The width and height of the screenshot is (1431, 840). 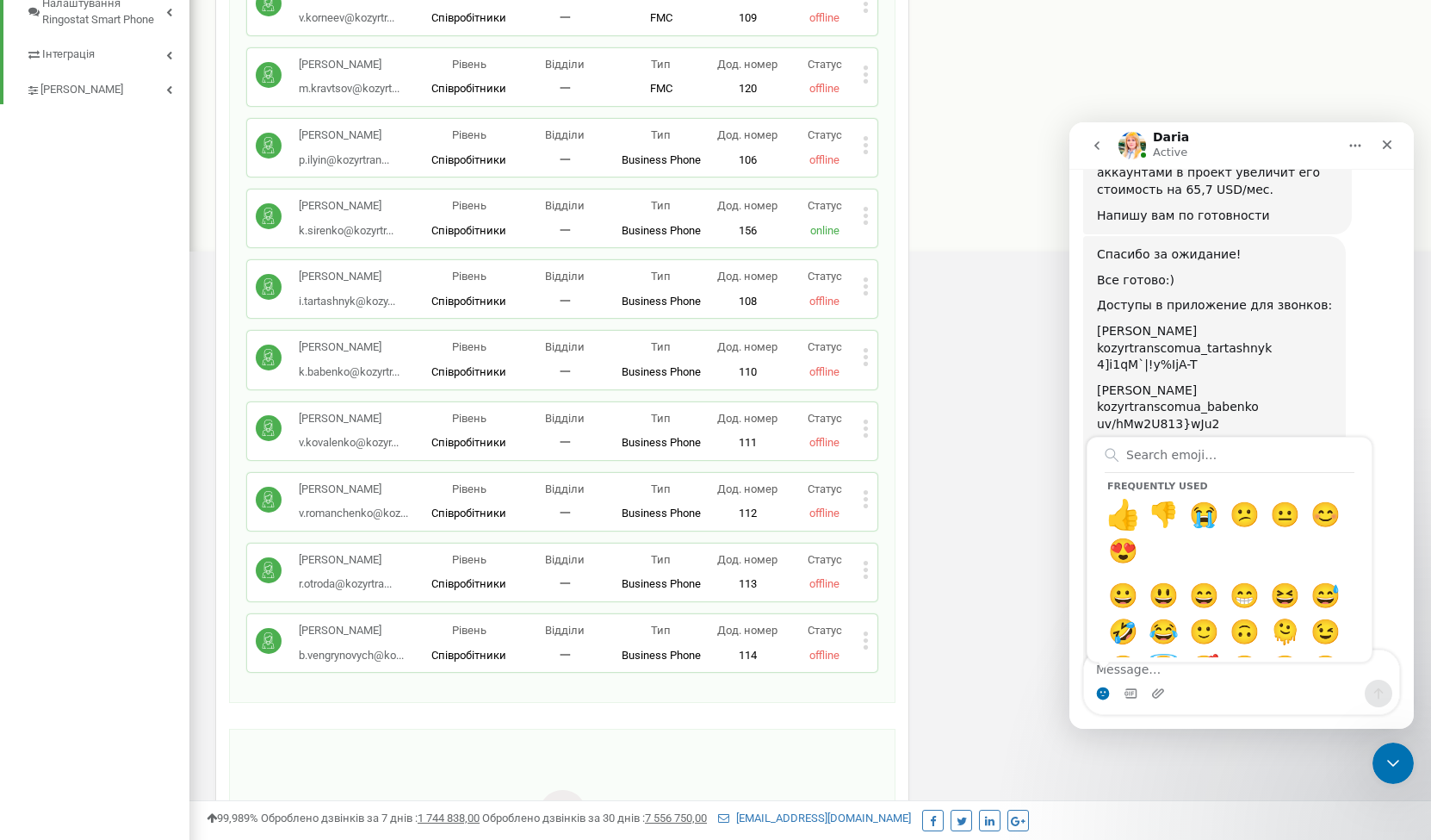 What do you see at coordinates (175, 509) in the screenshot?
I see `span: upside down face` at bounding box center [175, 509].